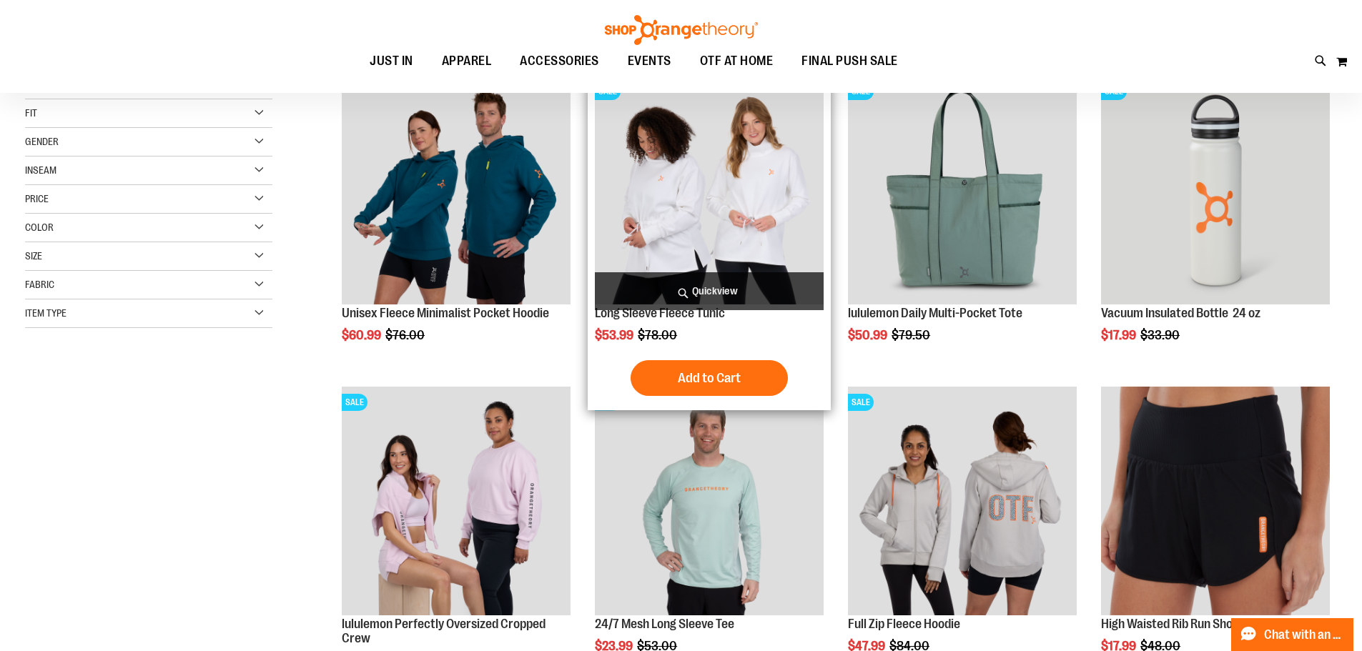 The height and width of the screenshot is (651, 1362). I want to click on span: $50.99, so click(869, 335).